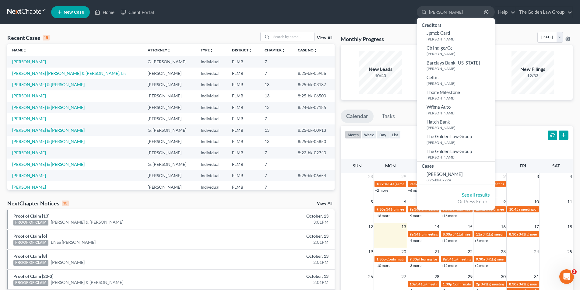 The image size is (580, 290). What do you see at coordinates (404, 277) in the screenshot?
I see `span: 27` at bounding box center [404, 277].